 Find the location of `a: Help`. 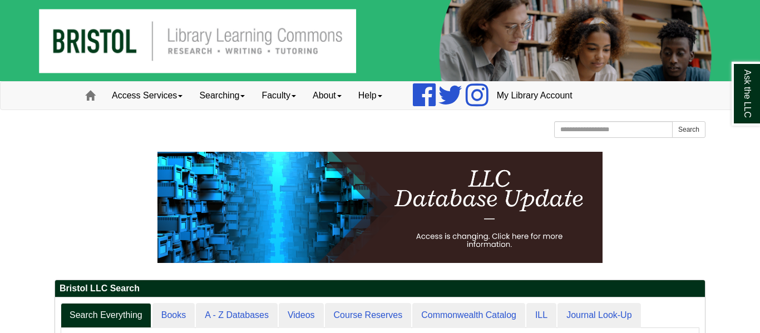

a: Help is located at coordinates (370, 96).